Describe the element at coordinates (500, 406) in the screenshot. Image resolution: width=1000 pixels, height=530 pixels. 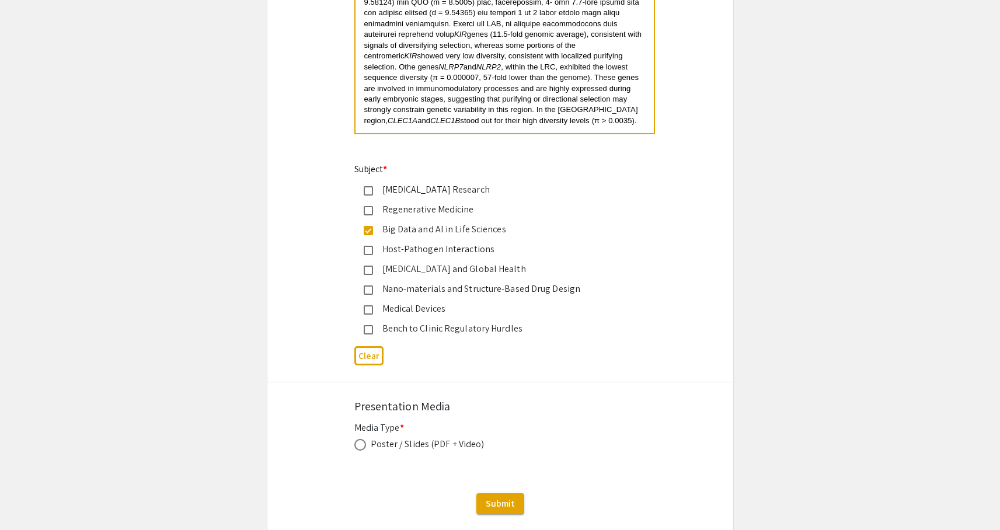
I see `div: Presentation Media` at that location.